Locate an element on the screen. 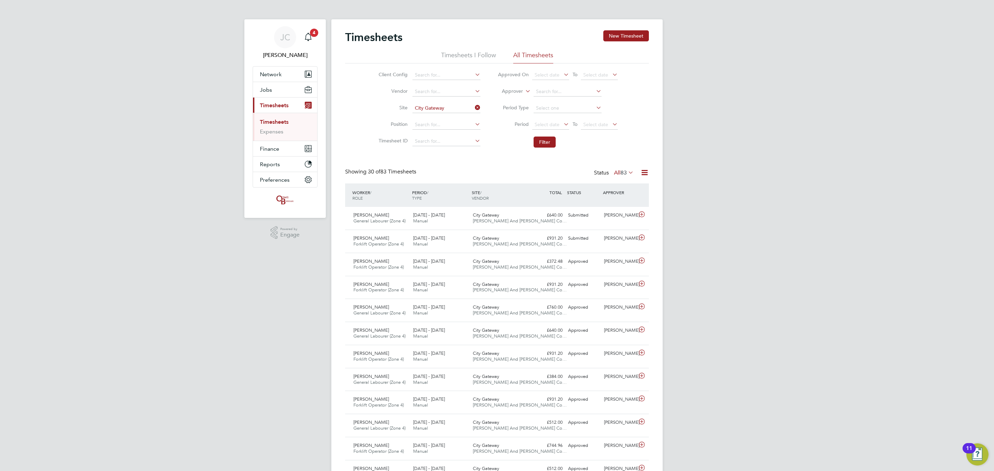 This screenshot has width=994, height=471. div: STATUS is located at coordinates (583, 193).